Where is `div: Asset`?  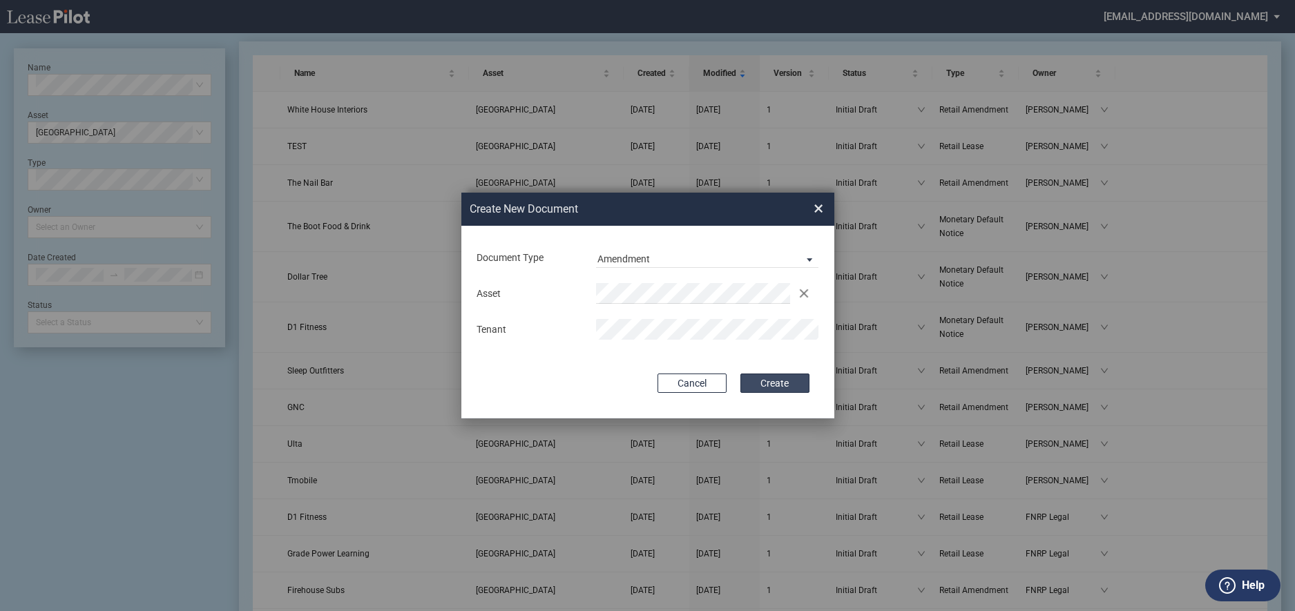
div: Asset is located at coordinates (528, 294).